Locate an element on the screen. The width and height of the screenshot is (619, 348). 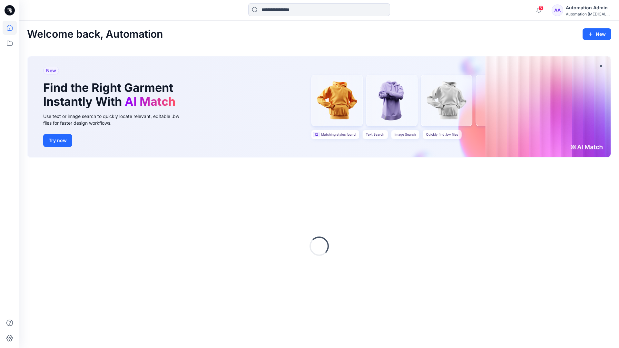
div: Automation Admin is located at coordinates (589, 8).